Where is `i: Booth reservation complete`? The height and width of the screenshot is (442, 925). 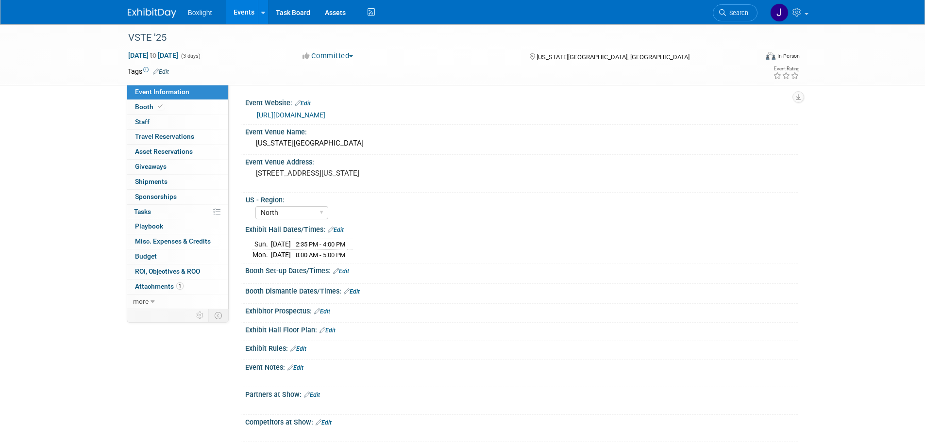 i: Booth reservation complete is located at coordinates (160, 106).